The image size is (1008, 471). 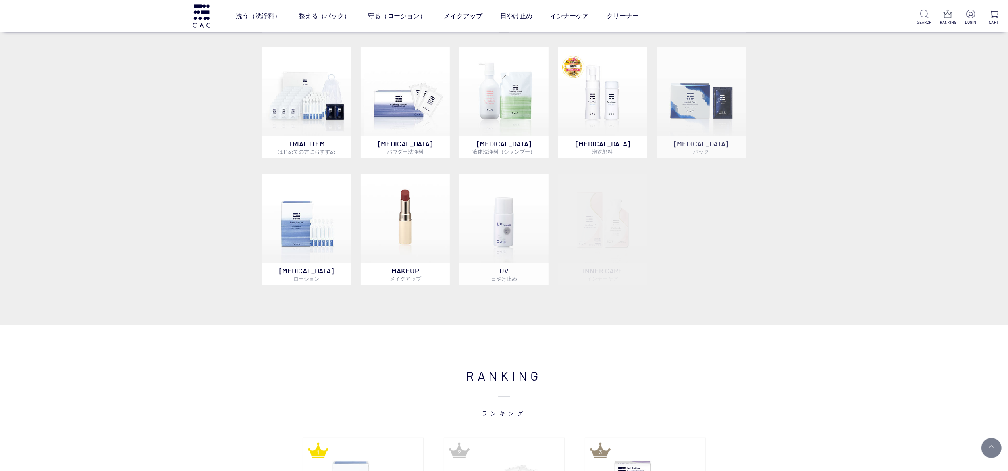 What do you see at coordinates (602, 274) in the screenshot?
I see `p: INNER CARE` at bounding box center [602, 274].